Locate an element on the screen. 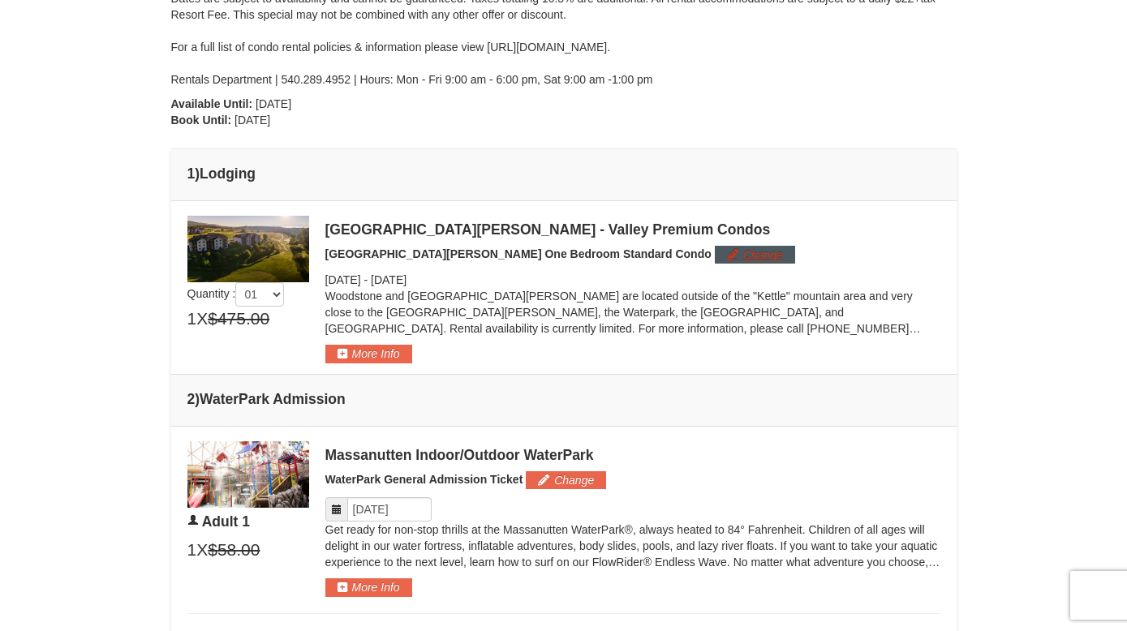 This screenshot has height=631, width=1127. span: $475.00 is located at coordinates (238, 319).